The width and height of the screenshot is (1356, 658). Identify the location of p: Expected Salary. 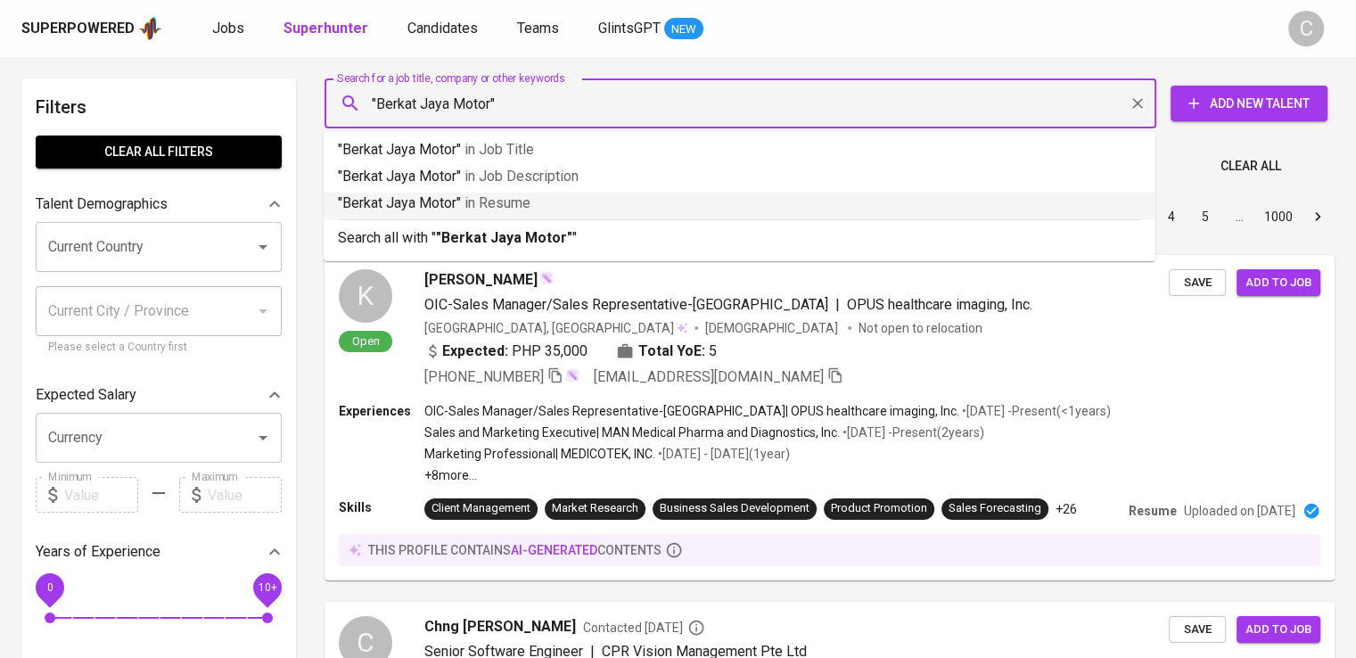
(86, 395).